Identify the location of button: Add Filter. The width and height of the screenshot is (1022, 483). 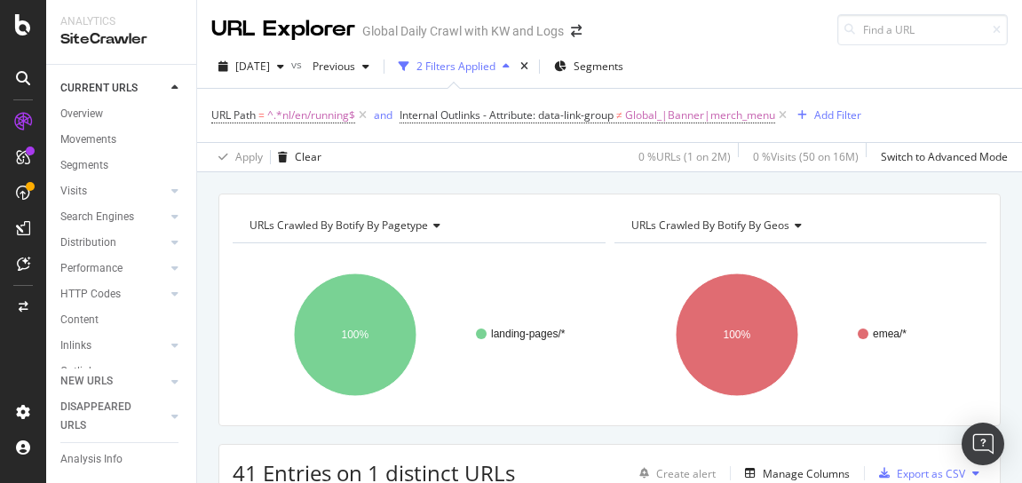
(825, 115).